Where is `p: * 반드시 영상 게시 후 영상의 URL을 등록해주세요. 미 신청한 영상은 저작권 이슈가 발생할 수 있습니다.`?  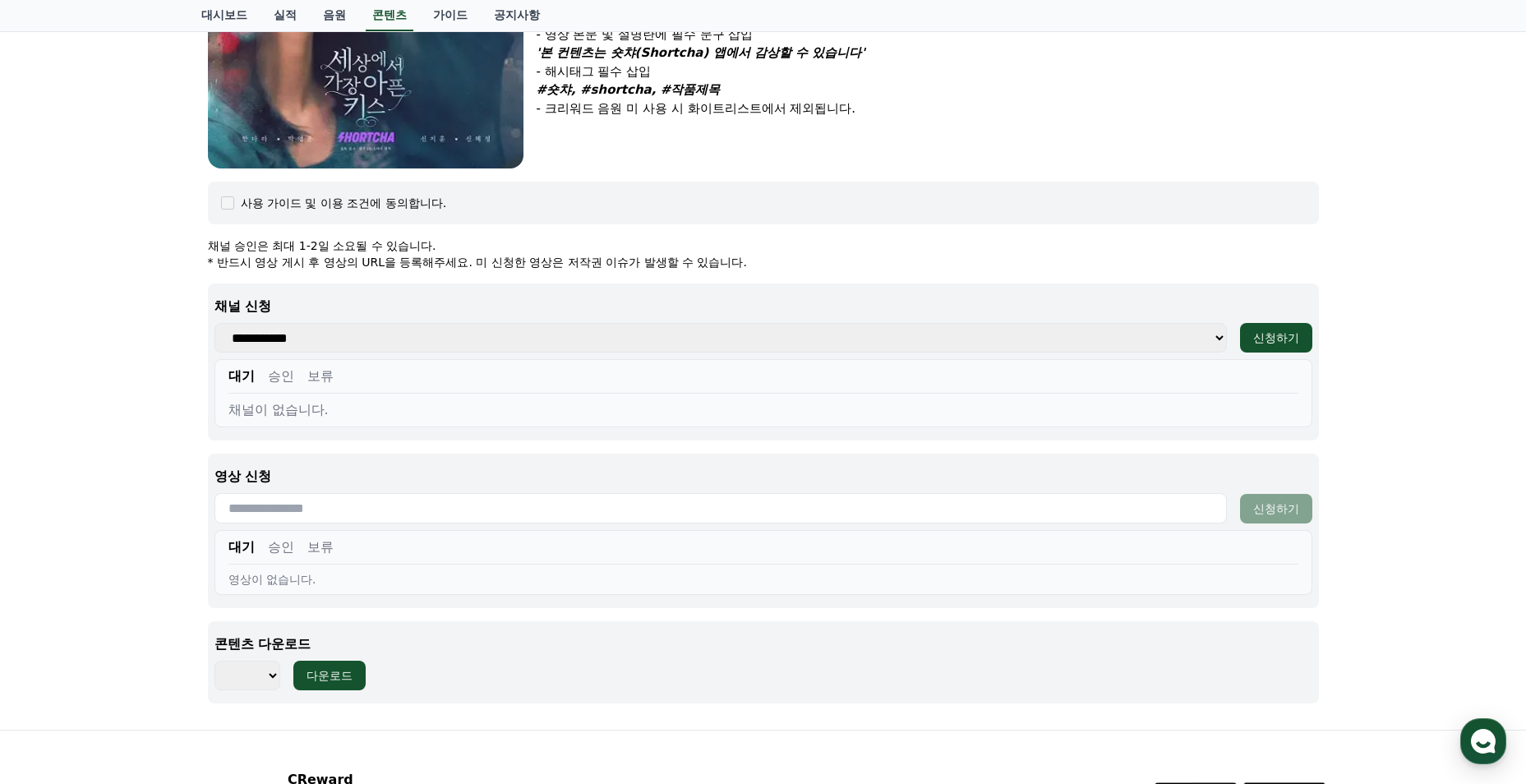 p: * 반드시 영상 게시 후 영상의 URL을 등록해주세요. 미 신청한 영상은 저작권 이슈가 발생할 수 있습니다. is located at coordinates (763, 263).